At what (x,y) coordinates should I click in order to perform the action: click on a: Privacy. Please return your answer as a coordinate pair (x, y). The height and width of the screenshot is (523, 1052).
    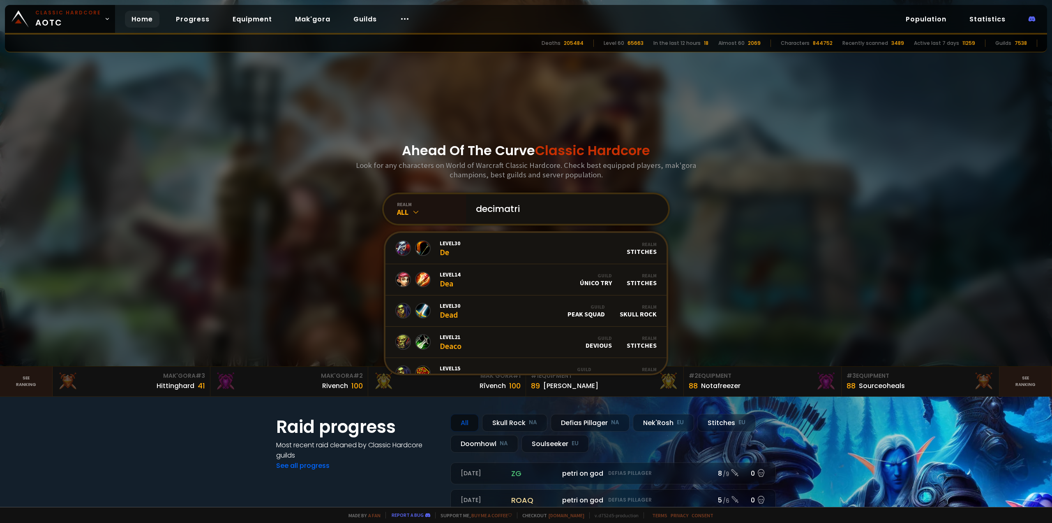
    Looking at the image, I should click on (680, 515).